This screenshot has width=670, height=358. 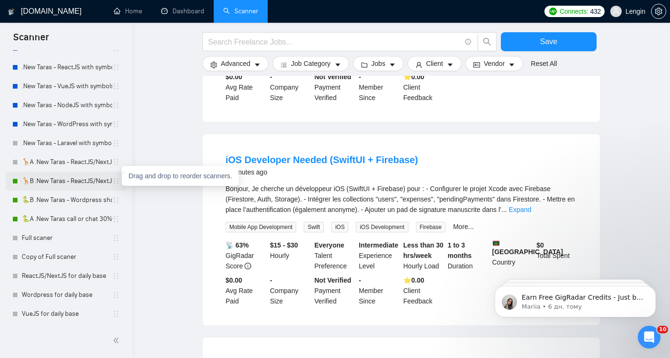 What do you see at coordinates (67, 219) in the screenshot?
I see `a: 🐍A .New Taras call or chat 30%view 0 reply 23/04` at bounding box center [67, 219].